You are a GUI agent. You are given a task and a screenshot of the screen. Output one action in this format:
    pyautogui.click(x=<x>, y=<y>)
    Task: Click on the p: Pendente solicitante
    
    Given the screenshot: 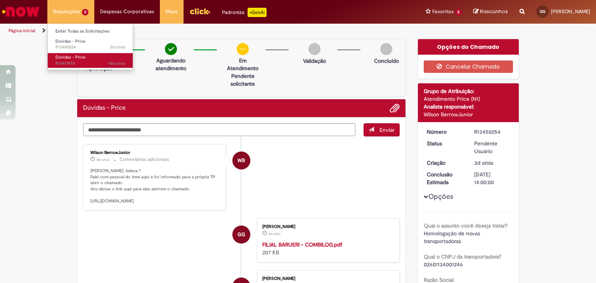 What is the action you would take?
    pyautogui.click(x=243, y=80)
    